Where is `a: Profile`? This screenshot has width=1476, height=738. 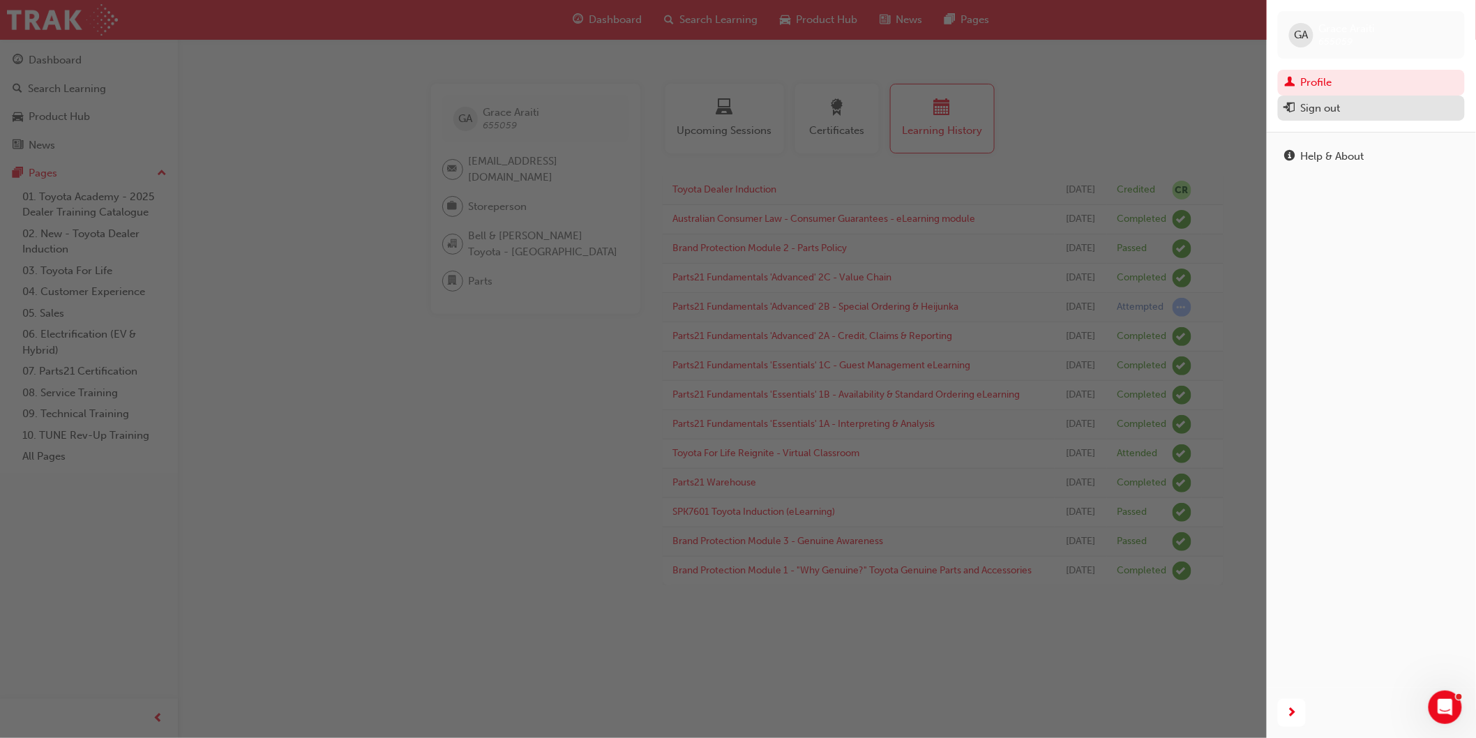
a: Profile is located at coordinates (1371, 82).